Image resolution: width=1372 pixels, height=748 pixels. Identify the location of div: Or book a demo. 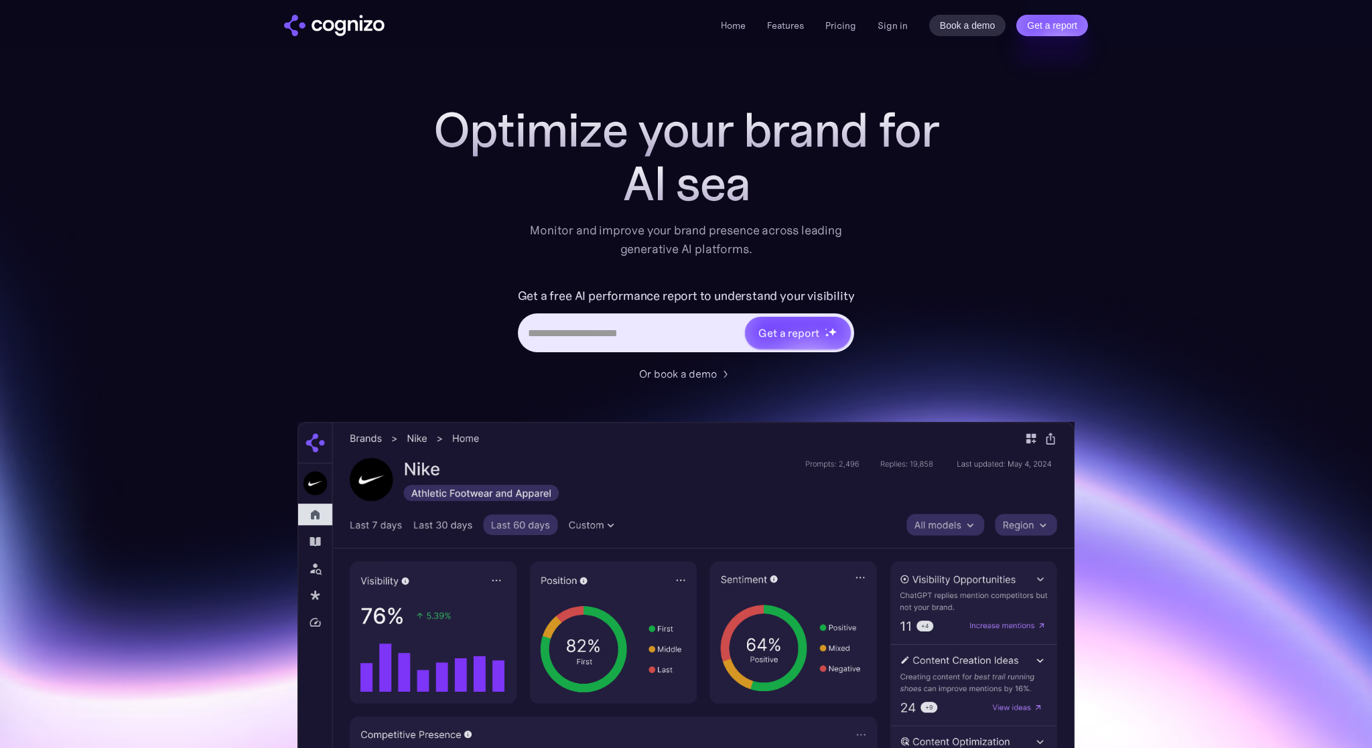
(678, 374).